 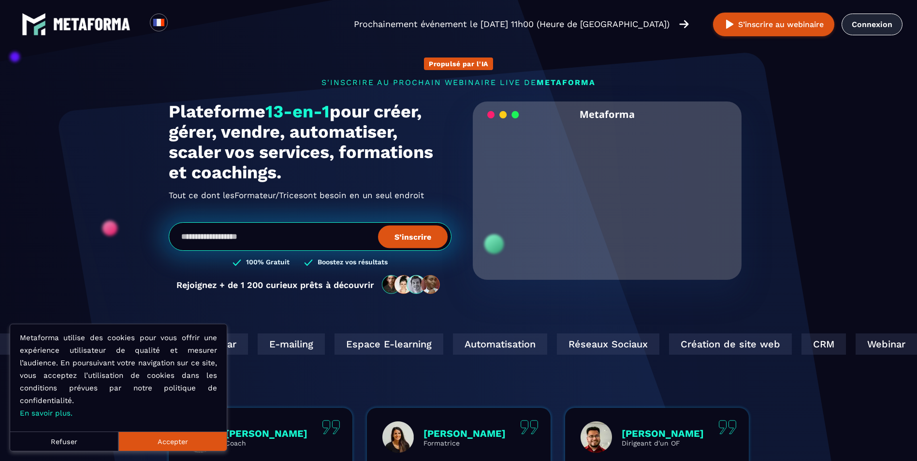 What do you see at coordinates (275, 285) in the screenshot?
I see `p: Rejoignez + de 1 200 curieux prêts à découvrir` at bounding box center [275, 285].